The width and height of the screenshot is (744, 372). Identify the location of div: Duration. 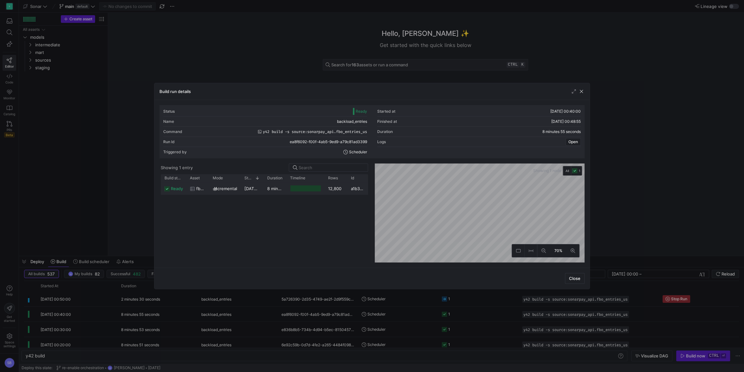
(385, 132).